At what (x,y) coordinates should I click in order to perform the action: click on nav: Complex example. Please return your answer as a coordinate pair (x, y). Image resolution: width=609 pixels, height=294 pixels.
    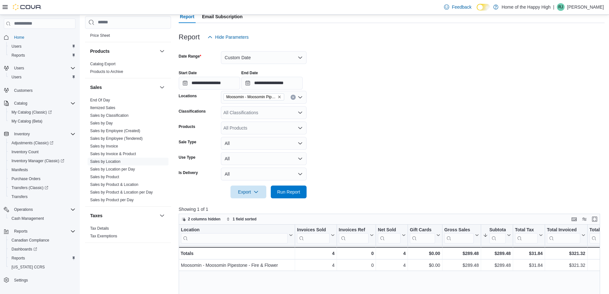
    Looking at the image, I should click on (40, 161).